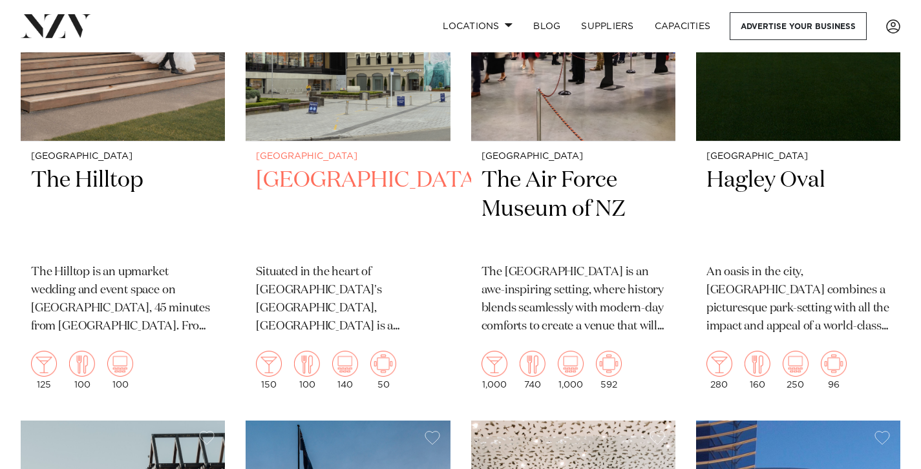 The image size is (921, 469). I want to click on a: Advertise your business, so click(799, 26).